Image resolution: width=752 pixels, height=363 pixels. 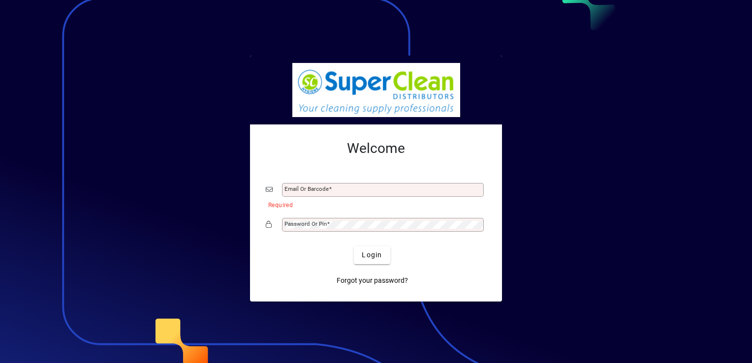 What do you see at coordinates (372, 255) in the screenshot?
I see `span: Login` at bounding box center [372, 255].